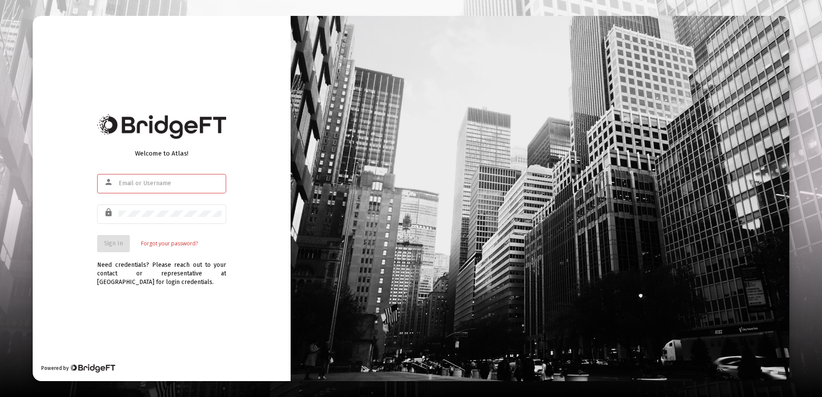 The image size is (822, 397). I want to click on div: Welcome to Atlas!, so click(162, 154).